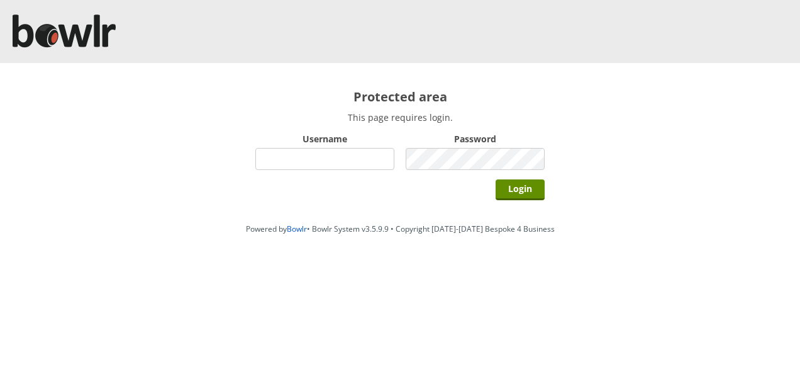 The width and height of the screenshot is (800, 374). I want to click on p: This page requires login., so click(400, 117).